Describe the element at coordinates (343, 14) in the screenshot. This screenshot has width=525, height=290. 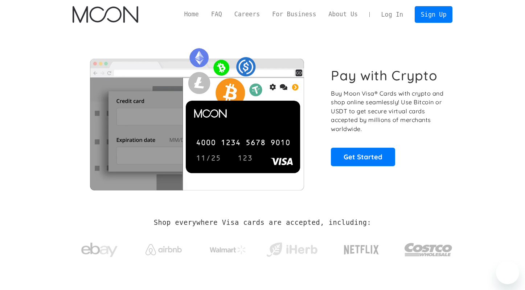
I see `a: About Us` at that location.